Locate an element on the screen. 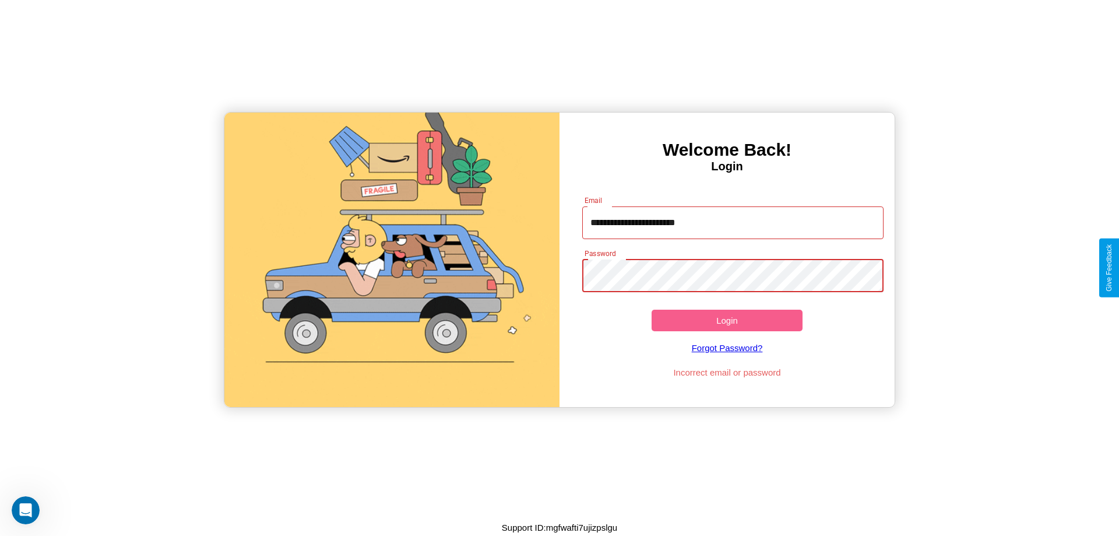  a: Forgot Password? is located at coordinates (727, 347).